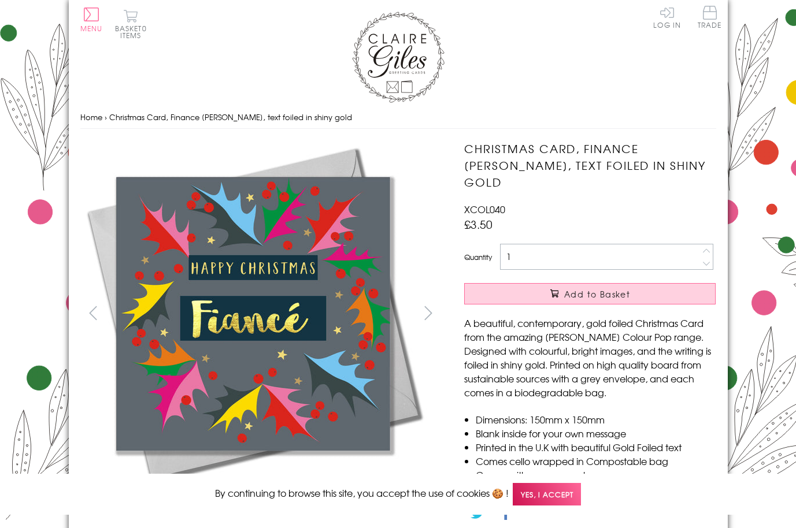 The image size is (796, 528). Describe the element at coordinates (595, 420) in the screenshot. I see `li: Dimensions: 150mm x 150mm` at that location.